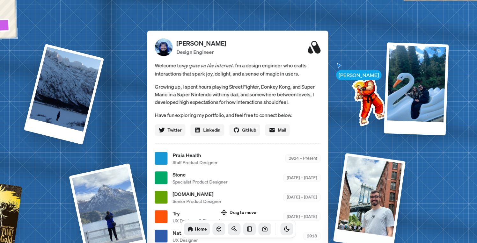  What do you see at coordinates (195, 162) in the screenshot?
I see `span: Staff Product Designer` at bounding box center [195, 162].